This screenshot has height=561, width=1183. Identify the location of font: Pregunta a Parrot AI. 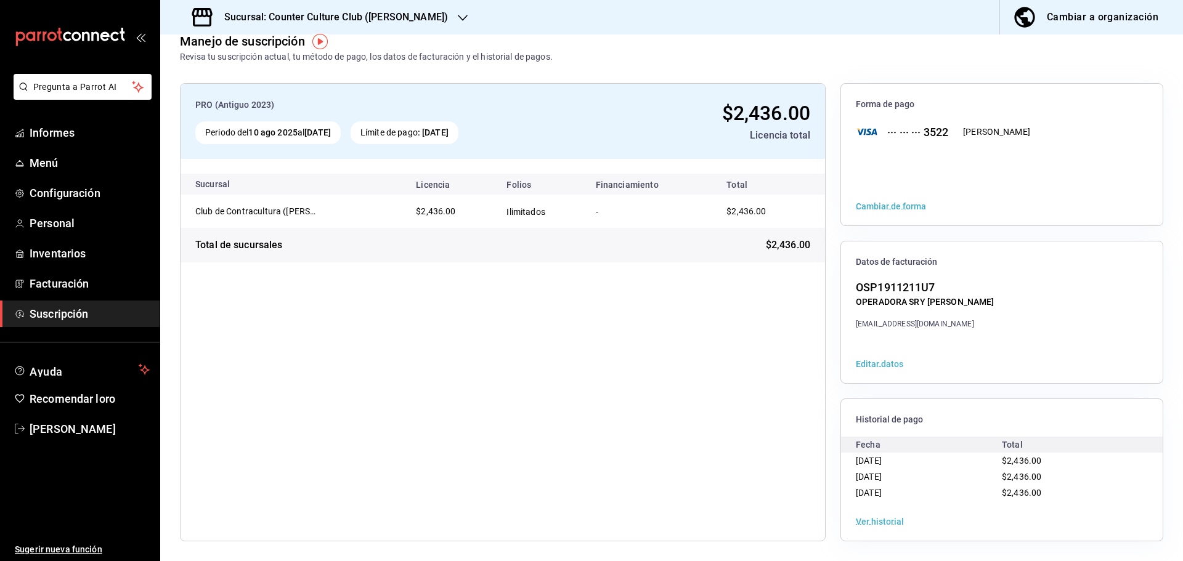
(75, 87).